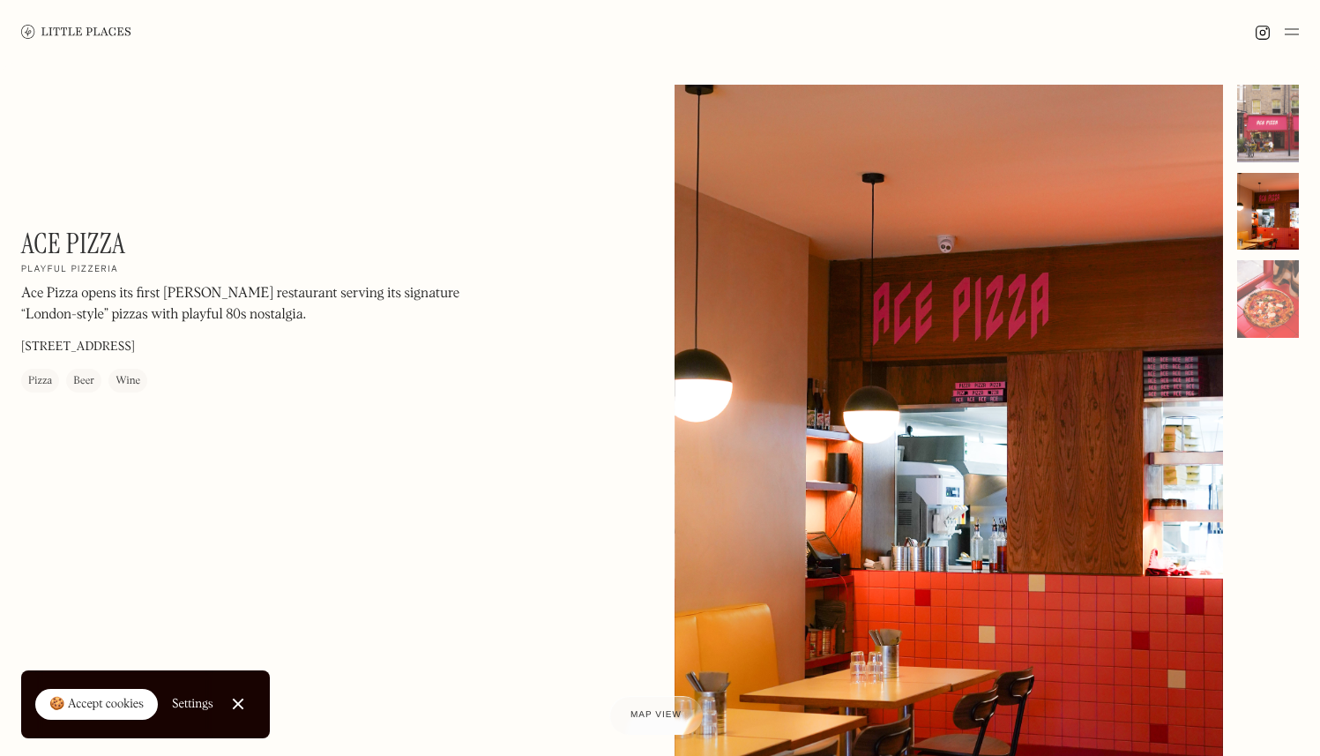 The height and width of the screenshot is (756, 1320). What do you see at coordinates (238, 704) in the screenshot?
I see `a: Close Cookie Popup` at bounding box center [238, 704].